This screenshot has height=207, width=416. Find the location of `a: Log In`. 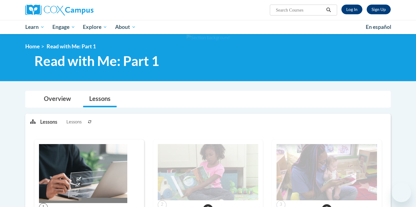

a: Log In is located at coordinates (352, 9).